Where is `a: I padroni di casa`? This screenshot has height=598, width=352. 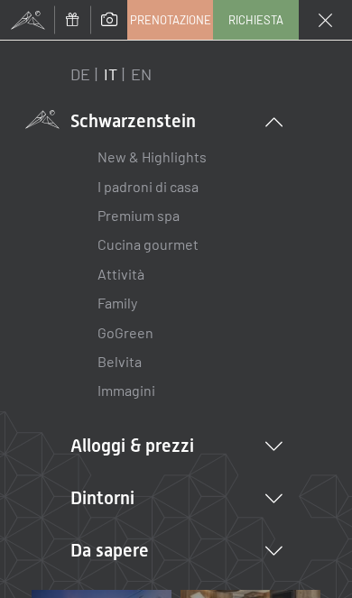
a: I padroni di casa is located at coordinates (148, 186).